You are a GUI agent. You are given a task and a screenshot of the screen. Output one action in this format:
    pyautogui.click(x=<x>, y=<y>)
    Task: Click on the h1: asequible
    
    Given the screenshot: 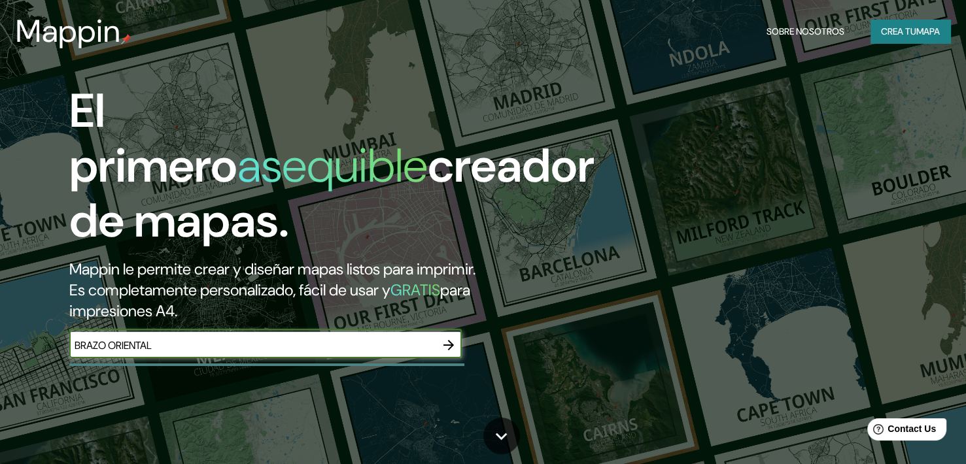 What is the action you would take?
    pyautogui.click(x=332, y=165)
    